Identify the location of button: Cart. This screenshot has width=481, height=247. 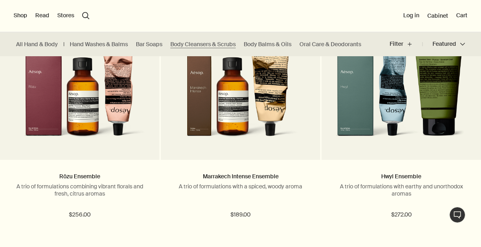
(462, 16).